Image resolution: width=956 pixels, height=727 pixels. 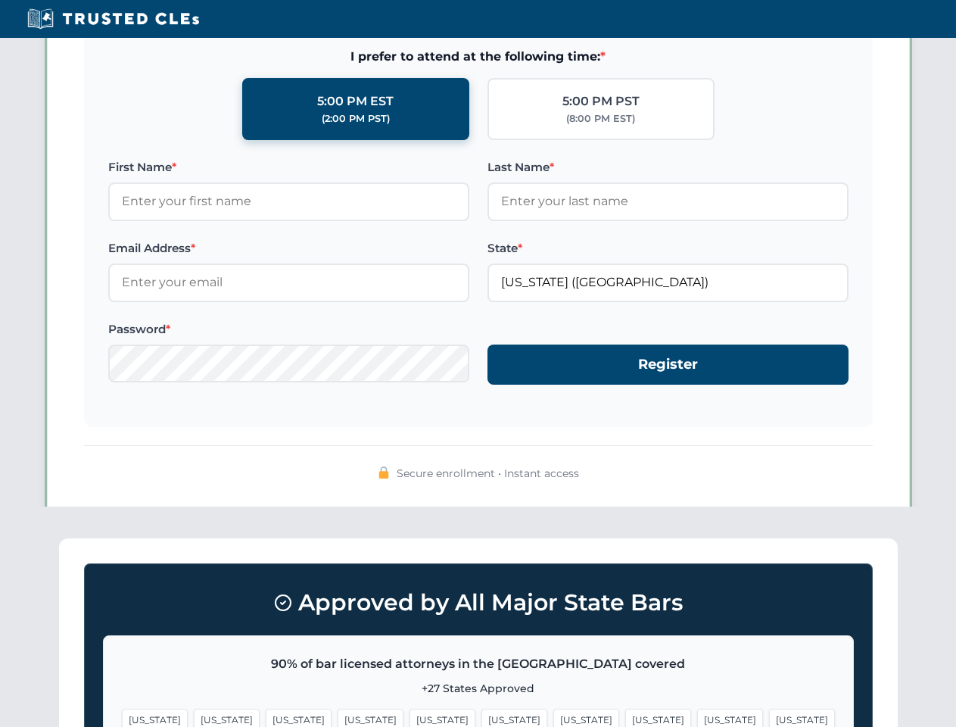 What do you see at coordinates (668, 201) in the screenshot?
I see `input: Enter your last name` at bounding box center [668, 201].